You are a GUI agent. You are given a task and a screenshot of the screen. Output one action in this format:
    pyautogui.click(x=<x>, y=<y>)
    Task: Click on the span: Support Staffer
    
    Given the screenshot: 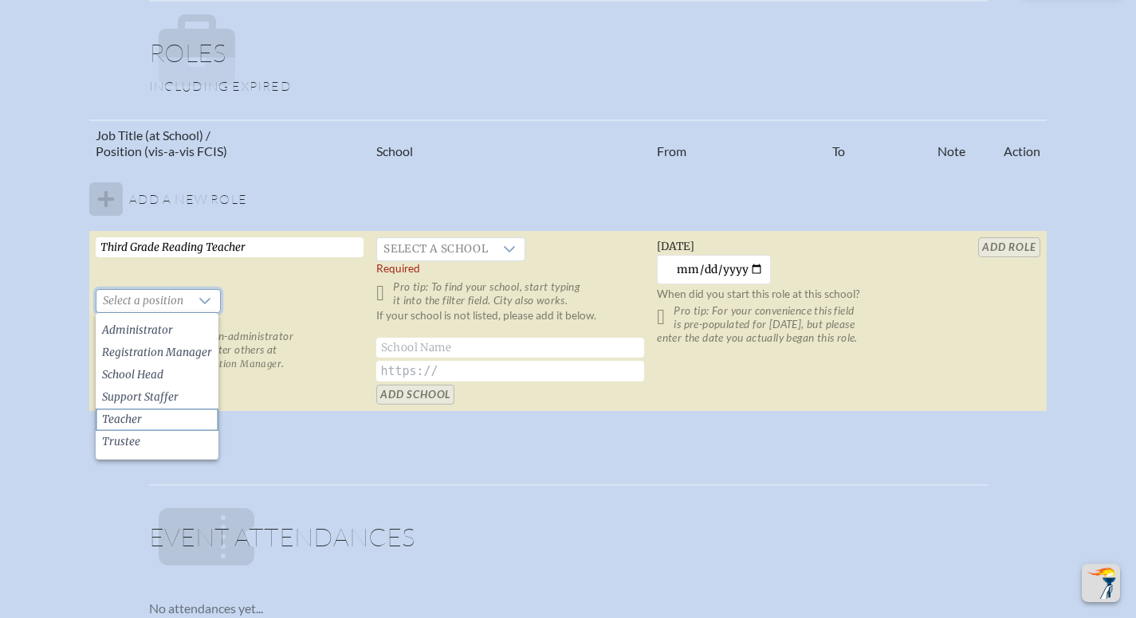 What is the action you would take?
    pyautogui.click(x=140, y=398)
    